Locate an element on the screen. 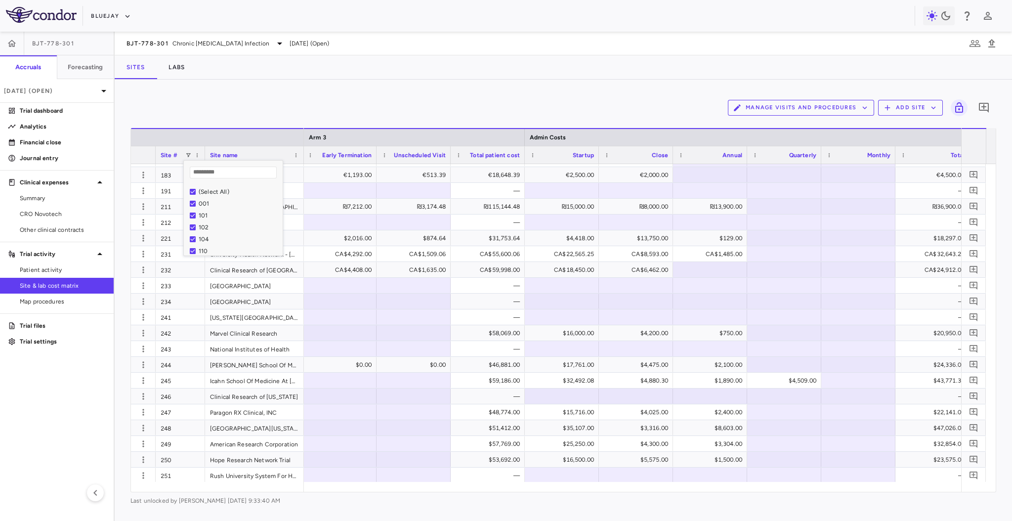 The width and height of the screenshot is (1012, 521). span: Map procedures is located at coordinates (63, 301).